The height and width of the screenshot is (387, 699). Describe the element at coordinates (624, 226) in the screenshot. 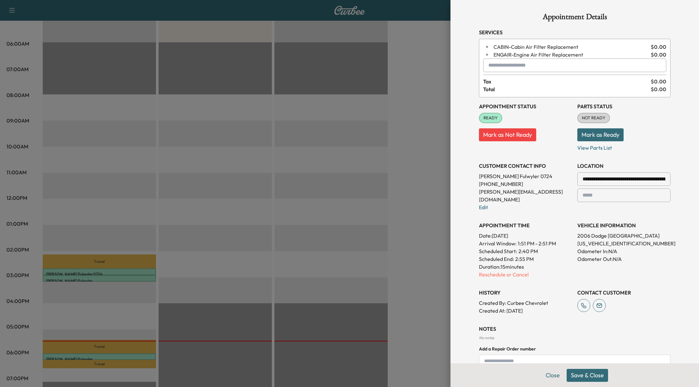

I see `h3: VEHICLE INFORMATION` at that location.